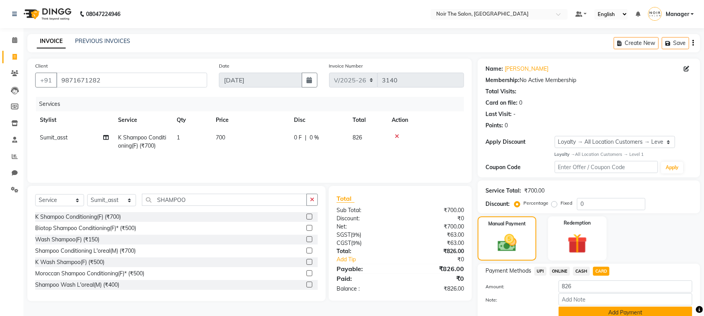 The height and width of the screenshot is (316, 704). What do you see at coordinates (577, 223) in the screenshot?
I see `label: Redemption` at bounding box center [577, 223].